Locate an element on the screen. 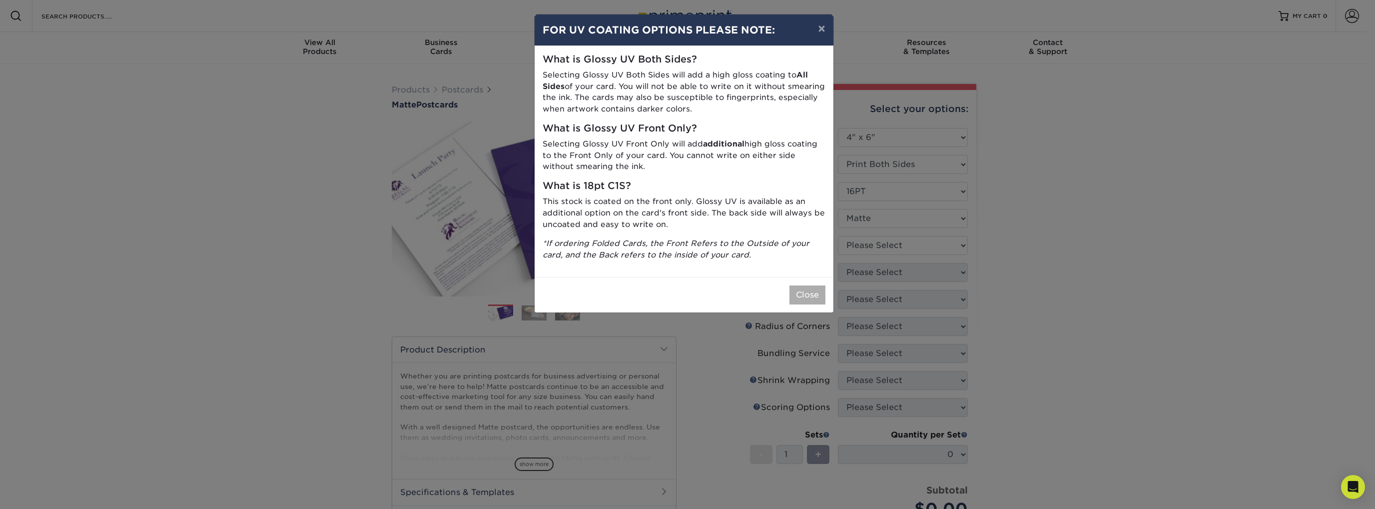  h5: What is Glossy UV Front Only? is located at coordinates (684, 128).